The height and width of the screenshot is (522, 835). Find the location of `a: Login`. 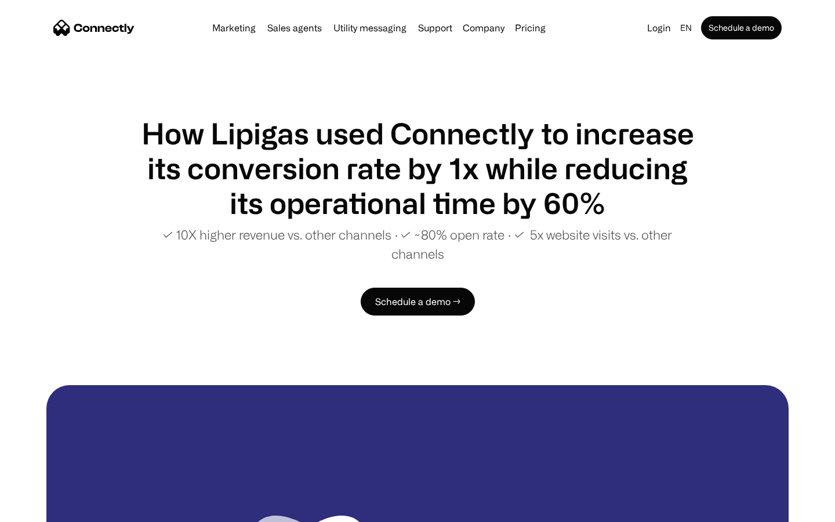

a: Login is located at coordinates (658, 28).